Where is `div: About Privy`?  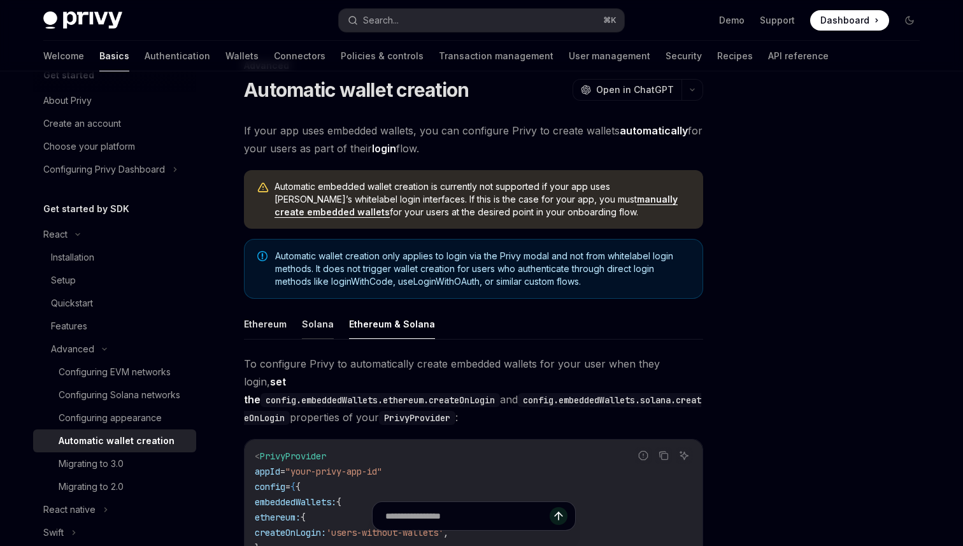
div: About Privy is located at coordinates (67, 101).